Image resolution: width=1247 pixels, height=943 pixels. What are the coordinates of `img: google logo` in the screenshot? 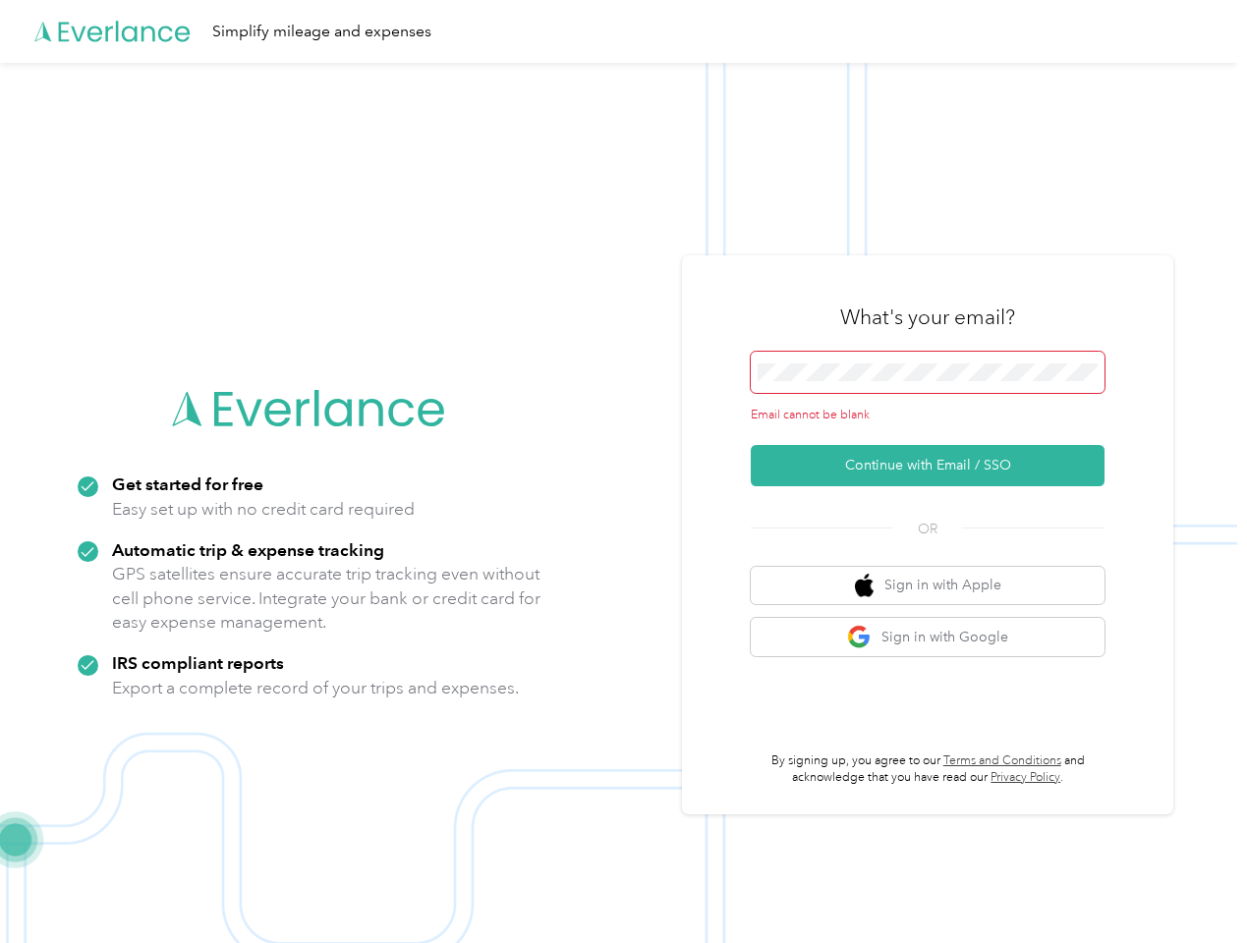 It's located at (859, 637).